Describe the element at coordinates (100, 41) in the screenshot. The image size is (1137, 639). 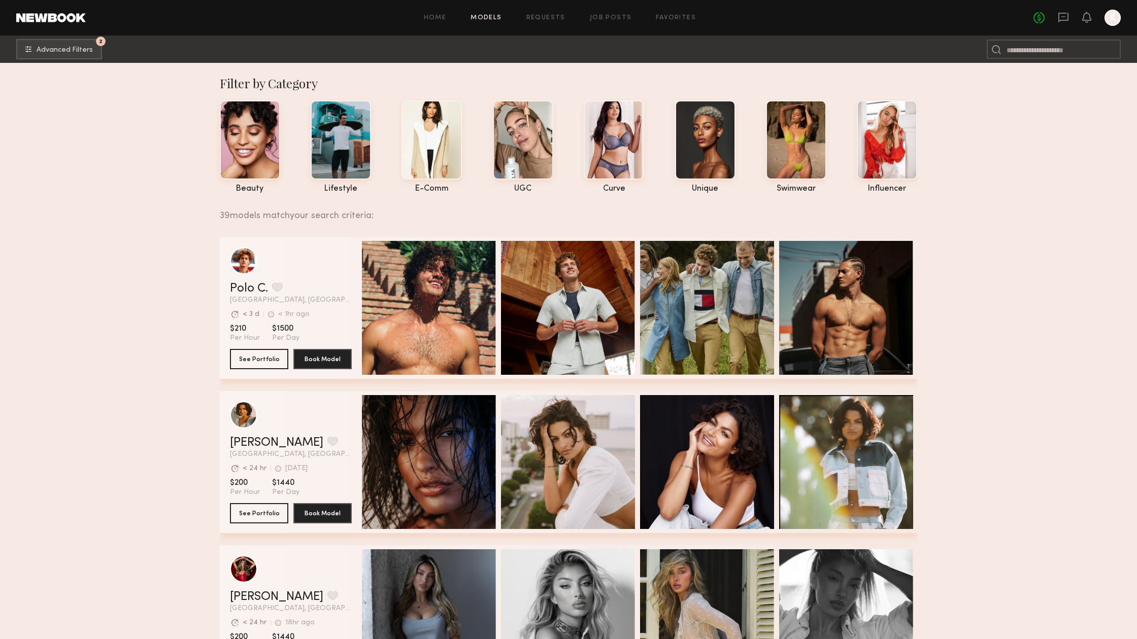
I see `span: 2` at that location.